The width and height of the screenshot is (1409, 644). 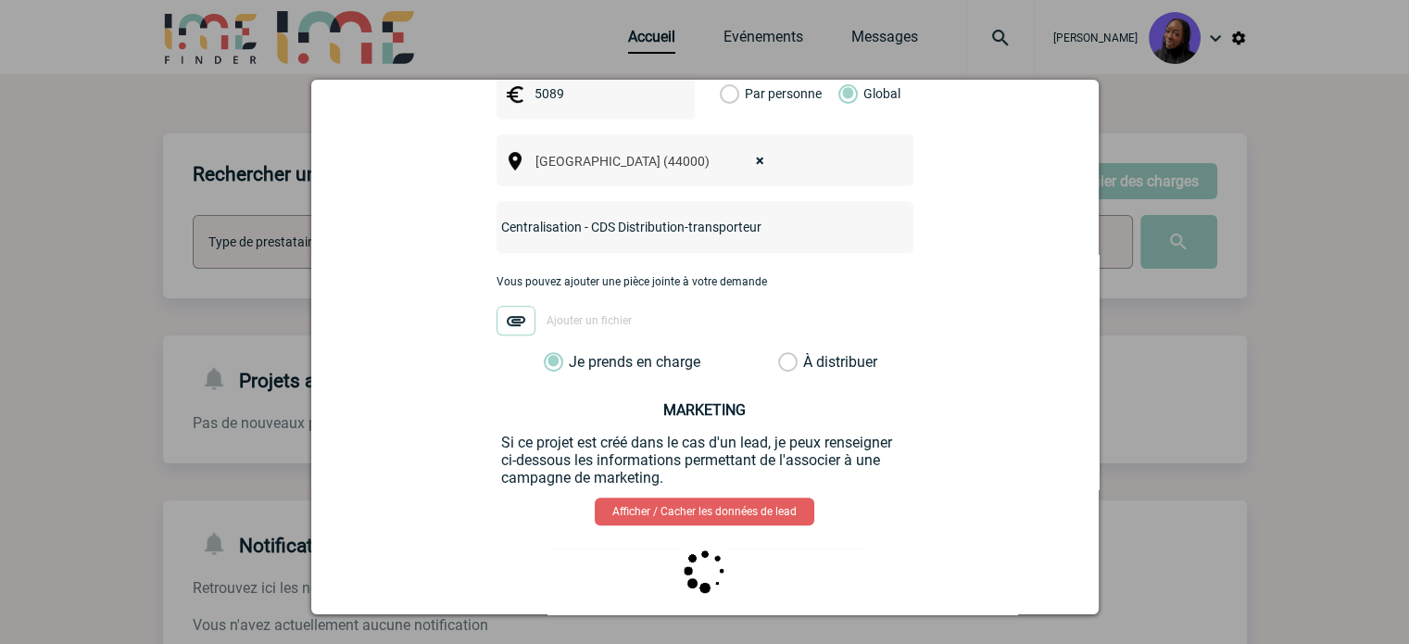 What do you see at coordinates (680, 227) in the screenshot?
I see `input: Nom de l'événement` at bounding box center [680, 227].